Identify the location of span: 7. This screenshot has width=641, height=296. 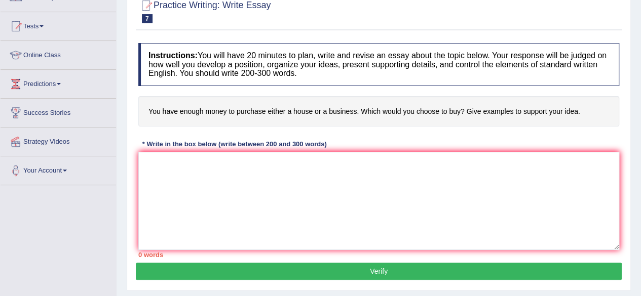
(147, 19).